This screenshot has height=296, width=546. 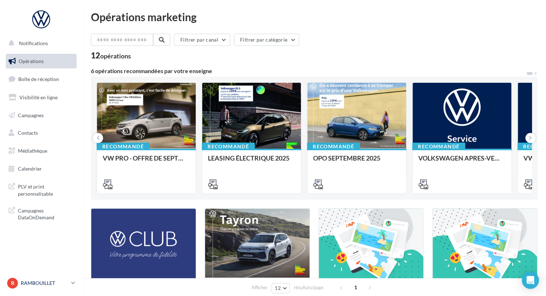 I want to click on span: Médiathèque, so click(x=33, y=150).